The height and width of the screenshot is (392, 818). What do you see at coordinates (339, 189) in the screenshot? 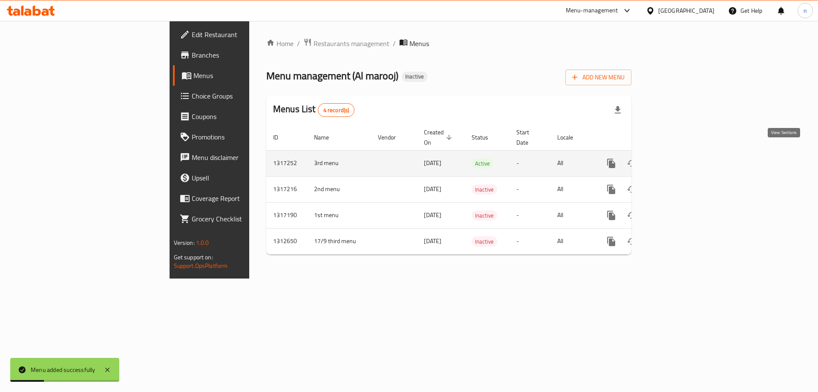
I see `td: 2nd menu` at bounding box center [339, 189].